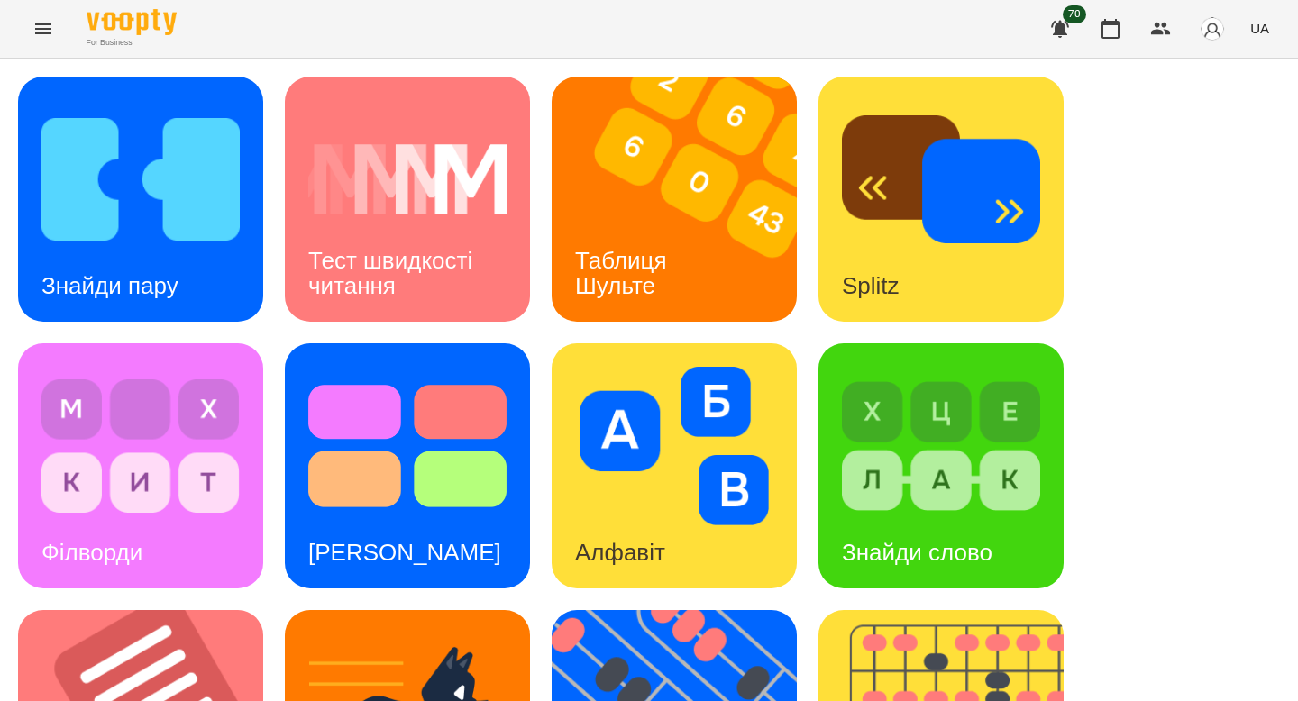 The width and height of the screenshot is (1298, 701). I want to click on img: Таблиця Шульте, so click(685, 199).